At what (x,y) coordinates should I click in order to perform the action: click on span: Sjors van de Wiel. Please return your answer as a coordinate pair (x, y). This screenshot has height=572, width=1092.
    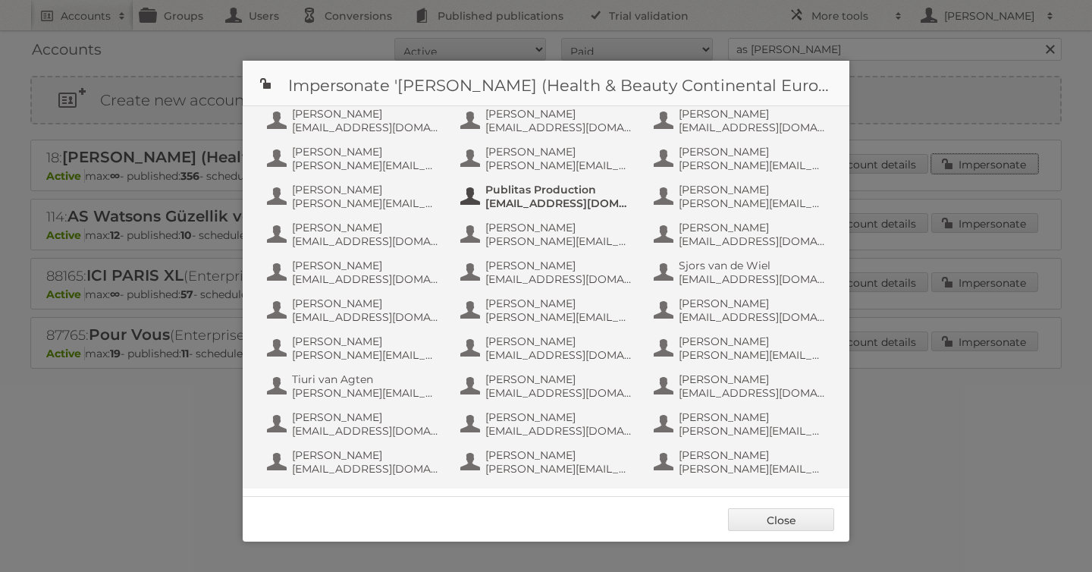
    Looking at the image, I should click on (752, 265).